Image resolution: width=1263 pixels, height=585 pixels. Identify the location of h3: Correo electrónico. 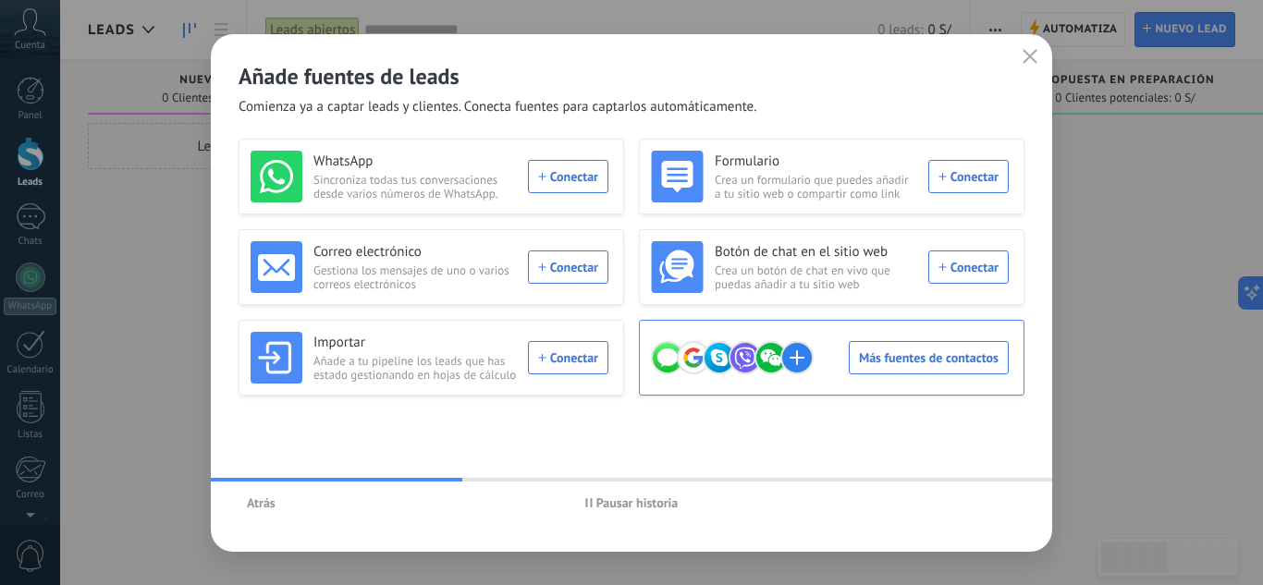
(415, 252).